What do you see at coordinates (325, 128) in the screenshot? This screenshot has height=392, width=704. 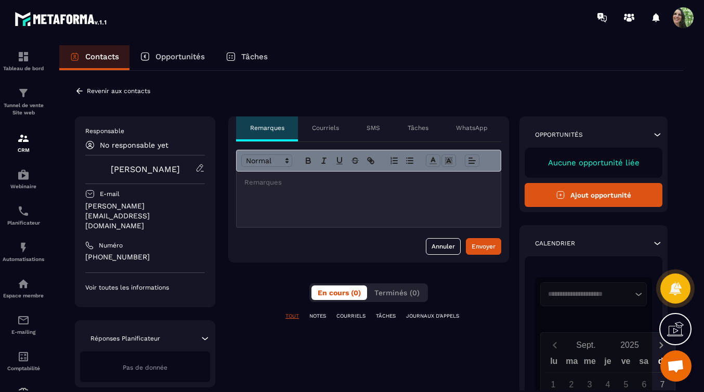 I see `p: Courriels` at bounding box center [325, 128].